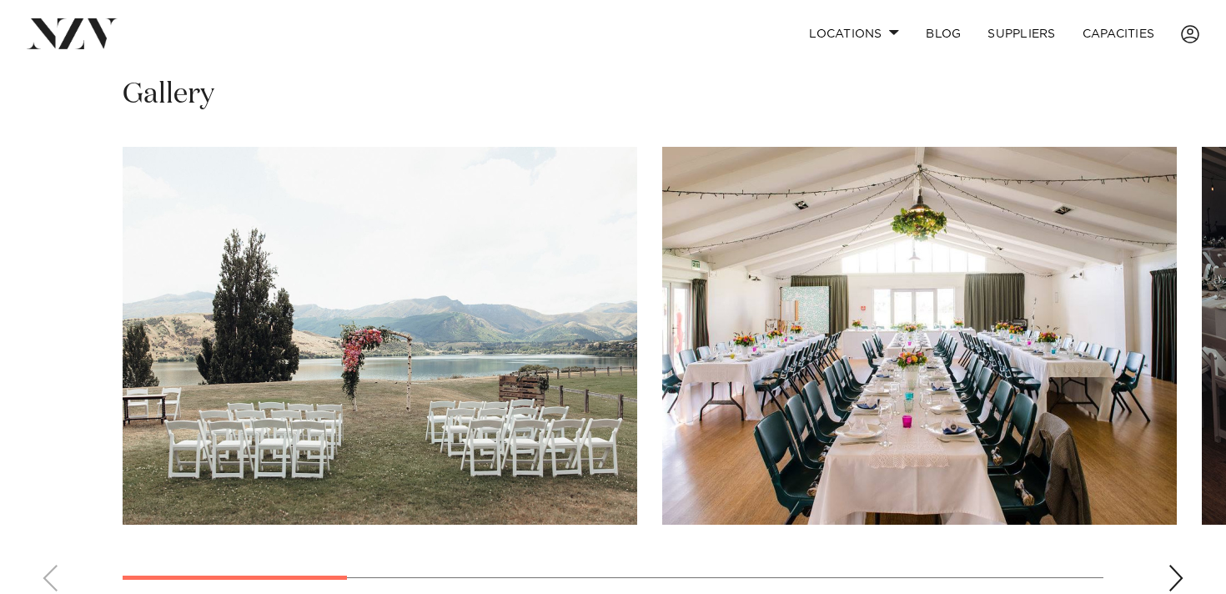 Image resolution: width=1226 pixels, height=594 pixels. I want to click on img: nzv-logo.png, so click(72, 33).